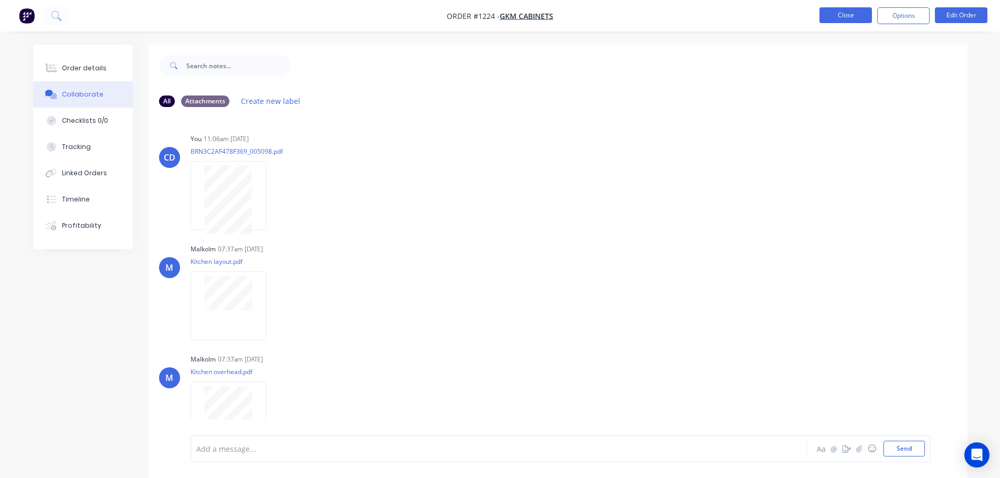  I want to click on button: Profitability, so click(83, 226).